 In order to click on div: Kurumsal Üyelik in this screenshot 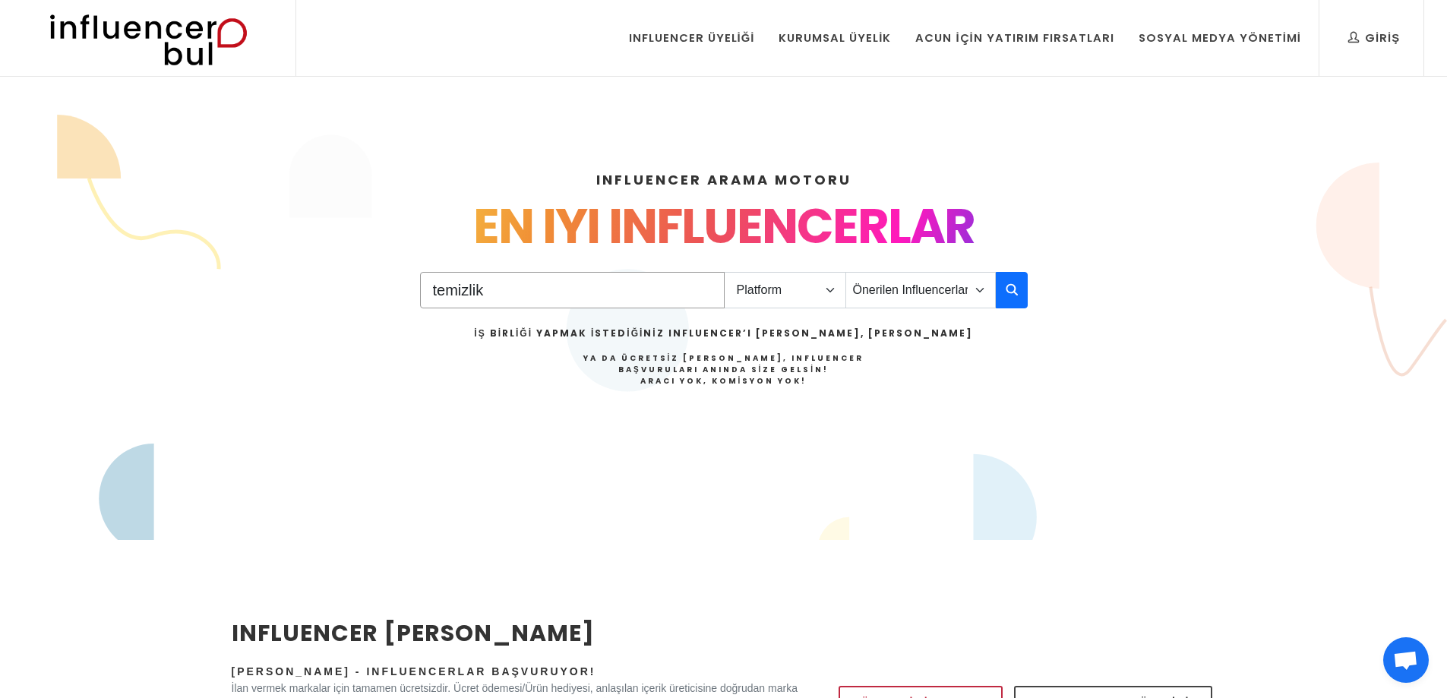, I will do `click(835, 38)`.